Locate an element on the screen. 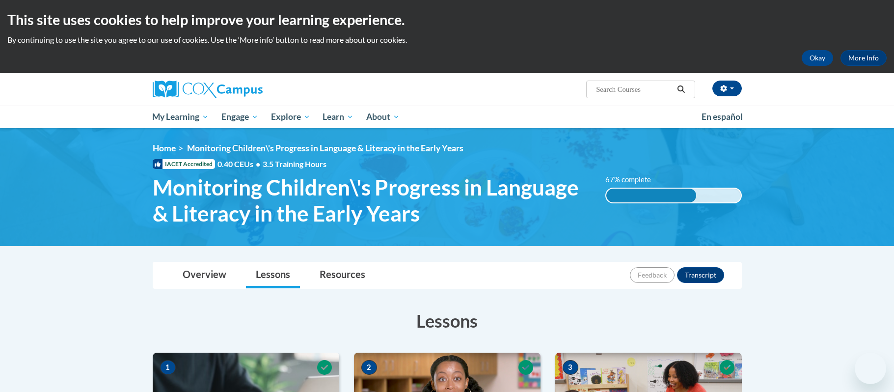 The image size is (894, 392). span: 0.40 CEUs is located at coordinates (240, 164).